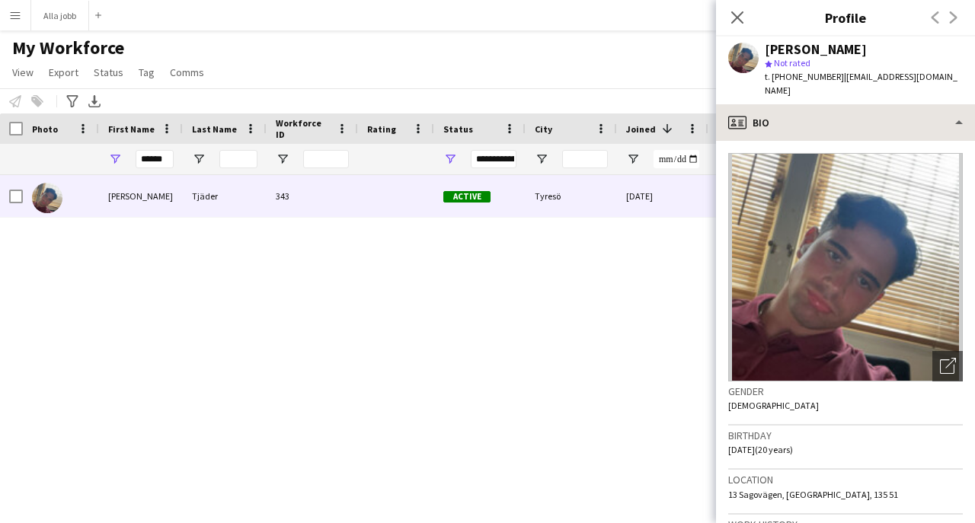 This screenshot has height=523, width=975. I want to click on div: 343, so click(312, 196).